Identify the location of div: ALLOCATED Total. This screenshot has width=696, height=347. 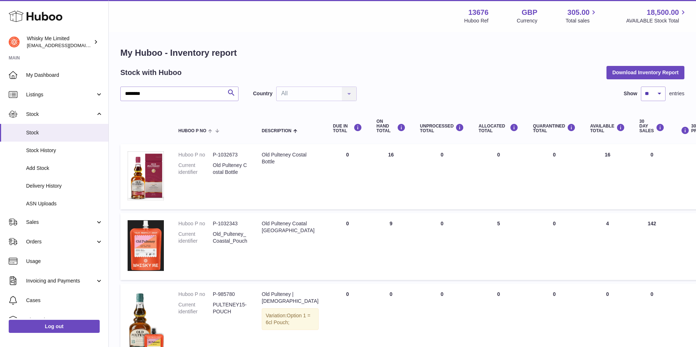
(498, 128).